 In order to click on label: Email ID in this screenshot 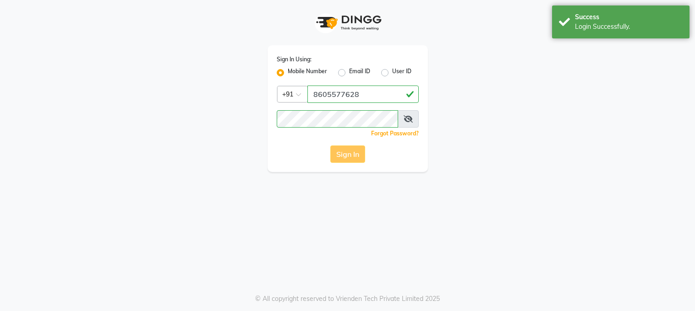, I will do `click(360, 73)`.